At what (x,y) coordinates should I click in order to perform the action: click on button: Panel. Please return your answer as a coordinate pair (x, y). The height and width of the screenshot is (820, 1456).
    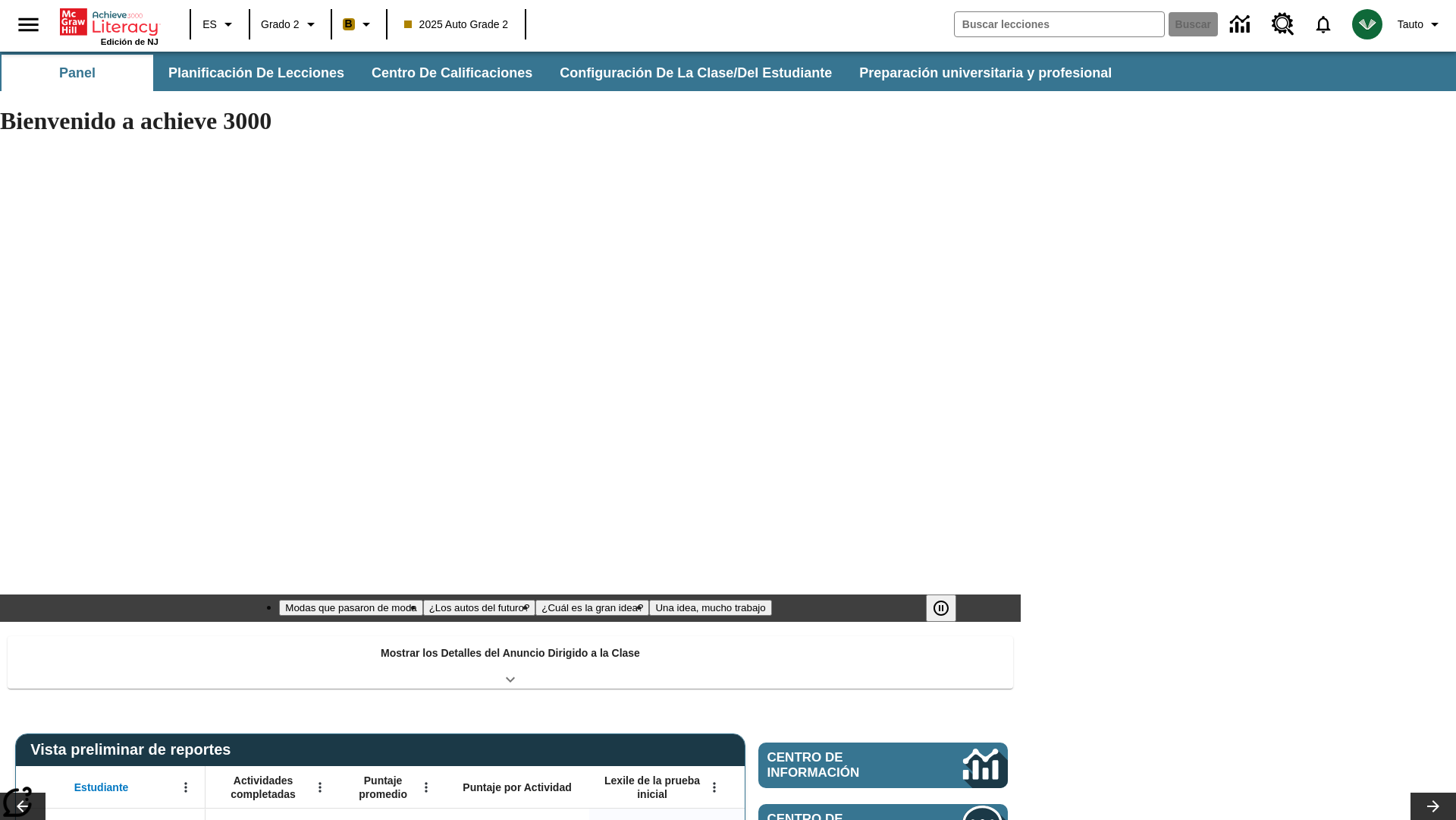
    Looking at the image, I should click on (77, 73).